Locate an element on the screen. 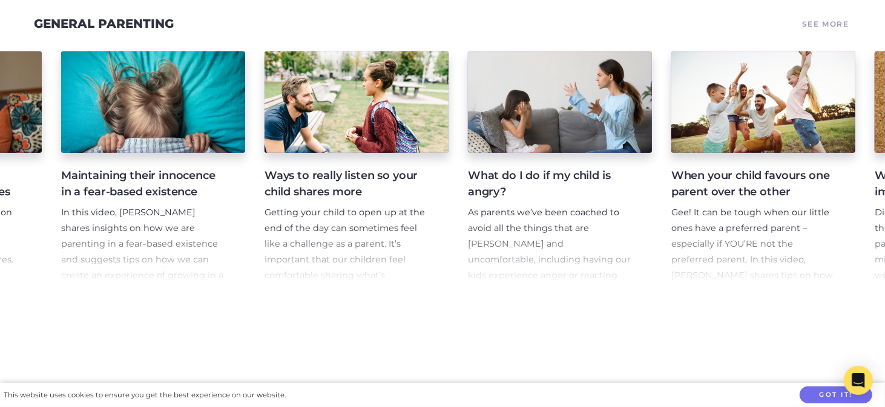 The image size is (885, 407). a: When your child favours one parent over the other Gee! It can be tough when our little ones have ... is located at coordinates (763, 168).